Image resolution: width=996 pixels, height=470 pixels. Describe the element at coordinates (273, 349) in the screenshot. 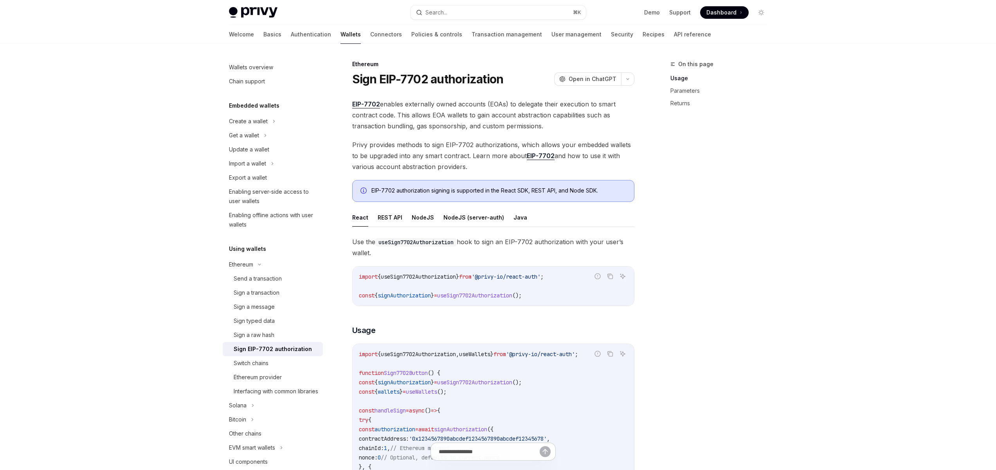

I see `a: Sign EIP-7702 authorization` at that location.